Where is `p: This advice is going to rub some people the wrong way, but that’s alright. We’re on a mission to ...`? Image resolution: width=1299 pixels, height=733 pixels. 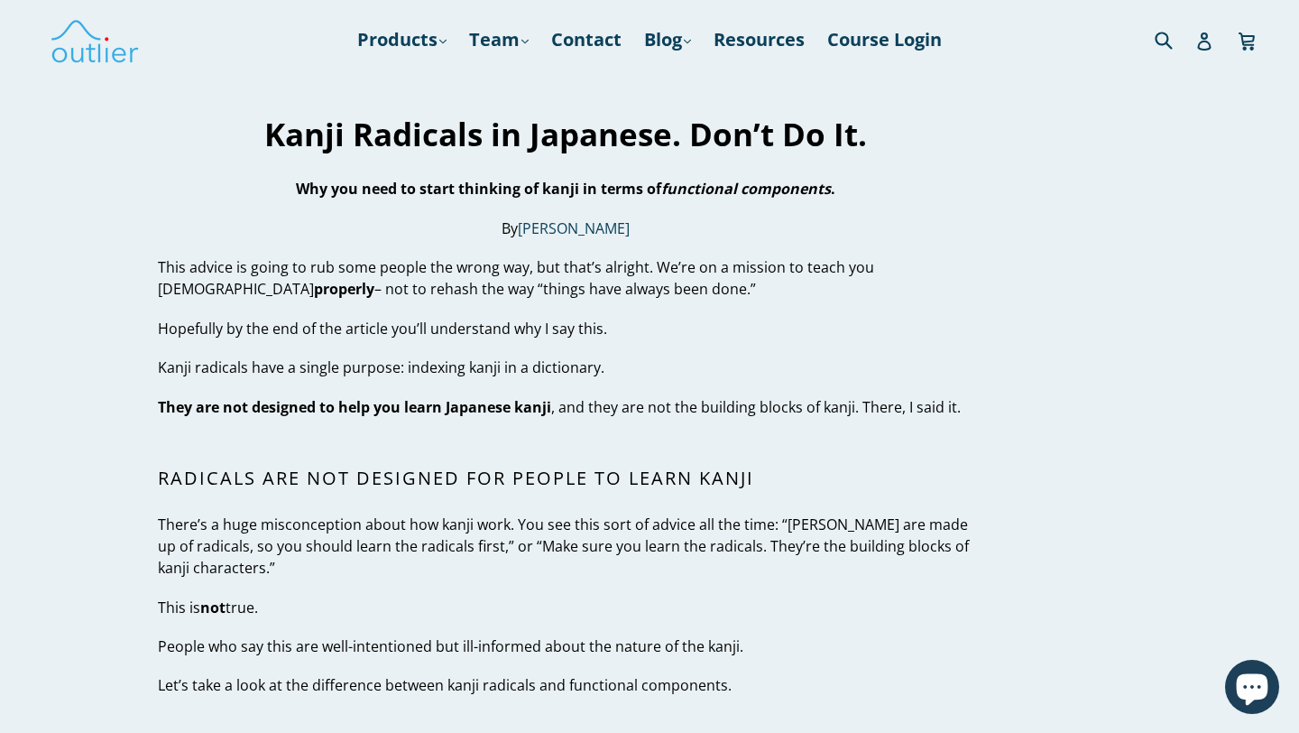
p: This advice is going to rub some people the wrong way, but that’s alright. We’re on a mission to ... is located at coordinates (565, 278).